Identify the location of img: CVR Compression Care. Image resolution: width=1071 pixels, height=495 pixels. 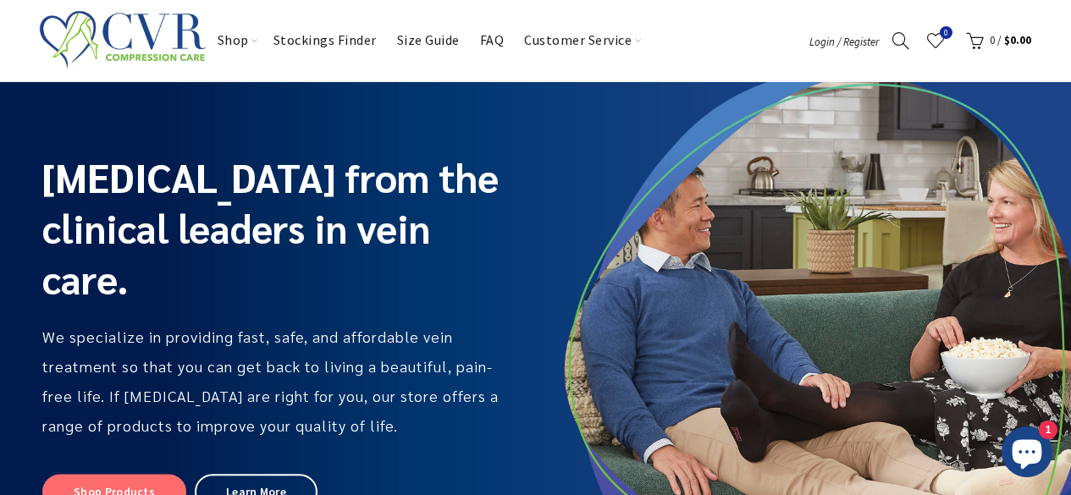
(123, 40).